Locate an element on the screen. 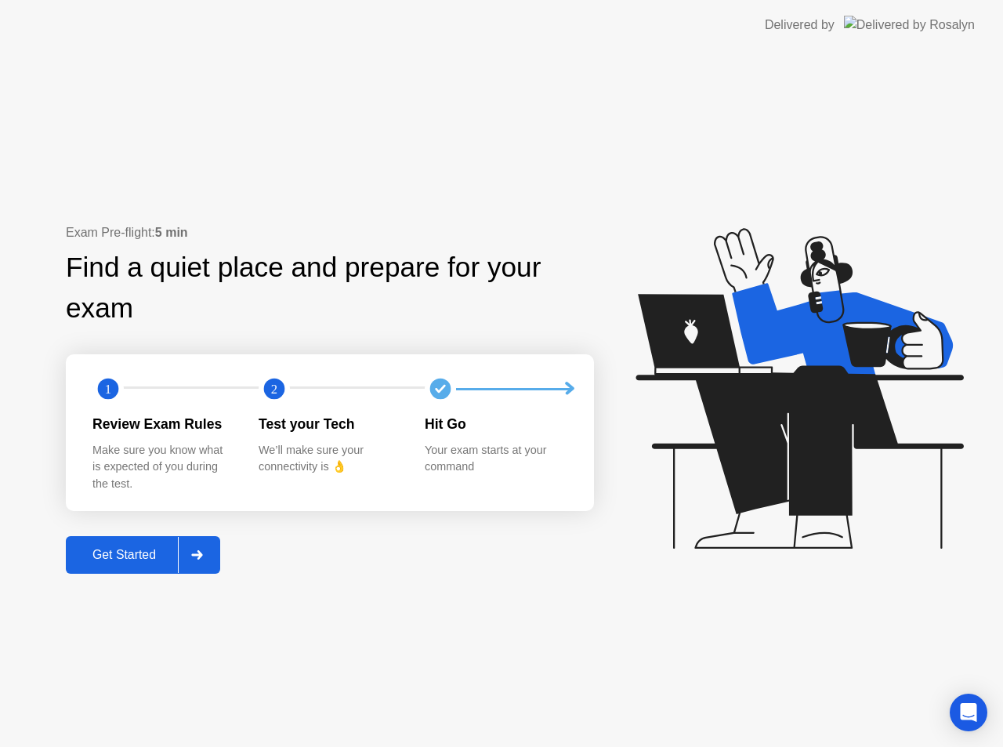  div: Test your Tech is located at coordinates (329, 424).